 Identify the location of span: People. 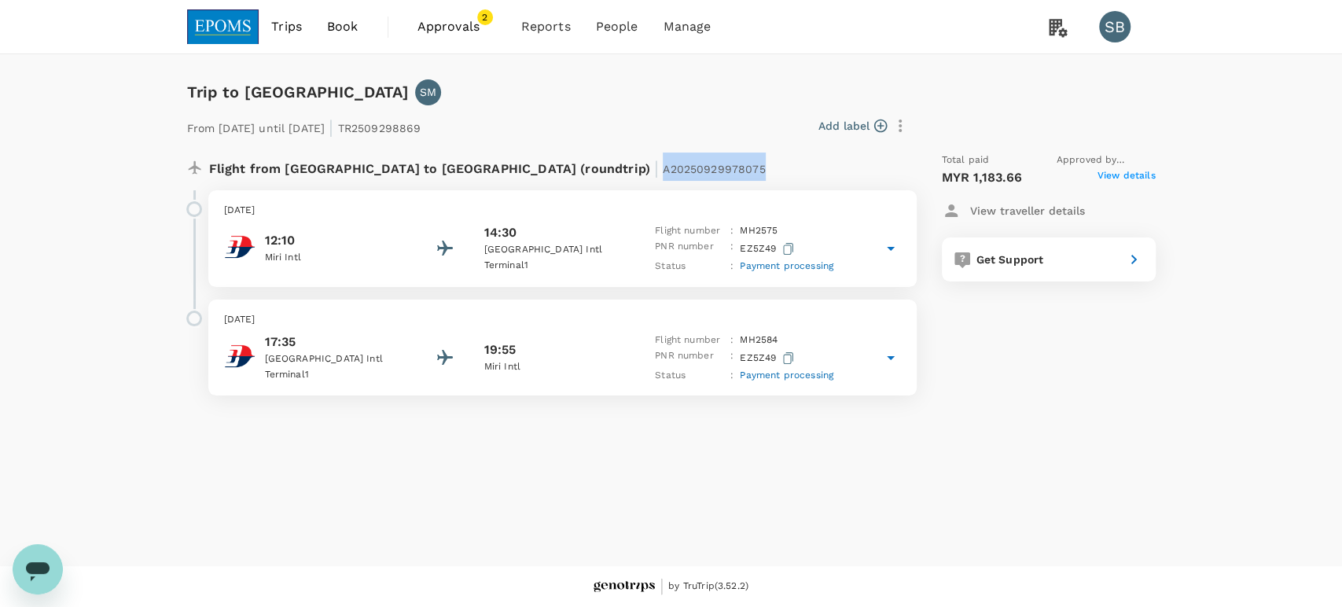
(617, 27).